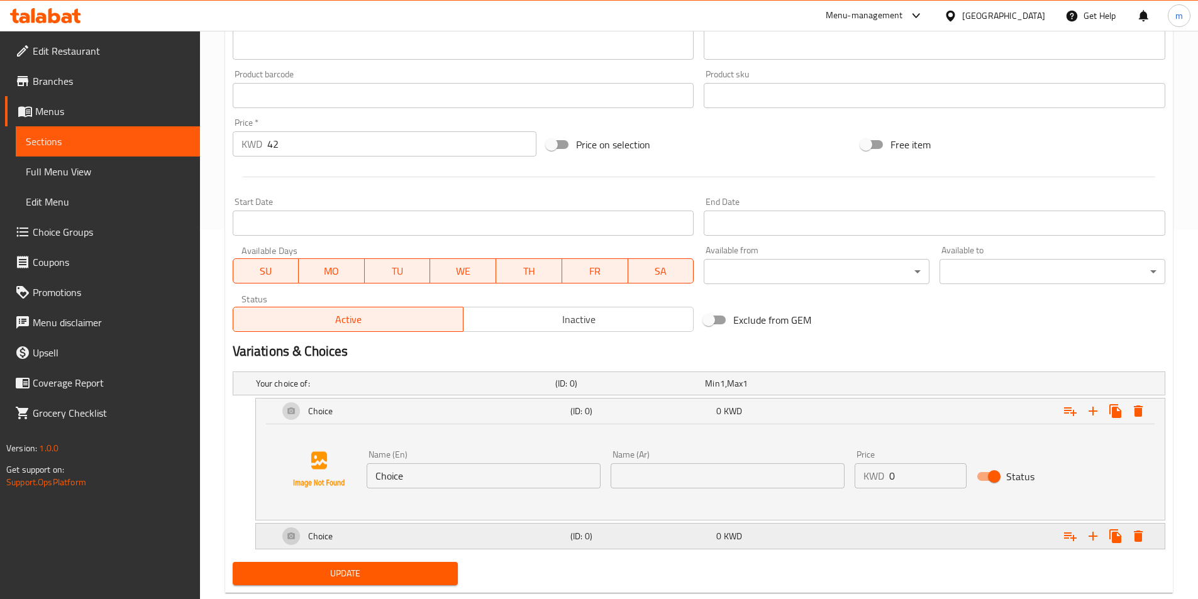 This screenshot has width=1198, height=599. Describe the element at coordinates (103, 353) in the screenshot. I see `a: Upsell` at that location.